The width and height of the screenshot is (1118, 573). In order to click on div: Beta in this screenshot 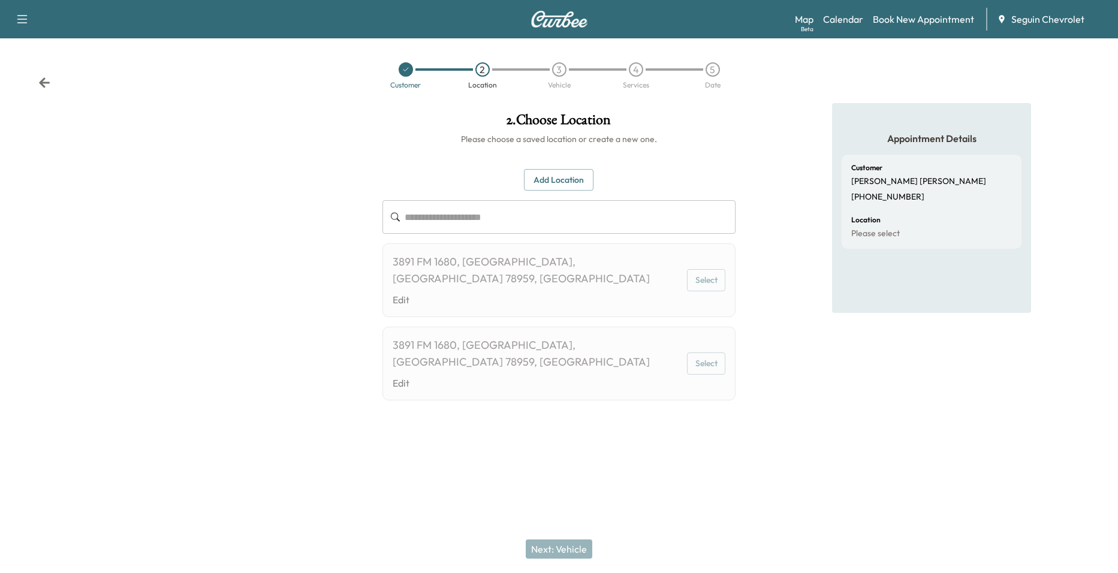, I will do `click(807, 29)`.